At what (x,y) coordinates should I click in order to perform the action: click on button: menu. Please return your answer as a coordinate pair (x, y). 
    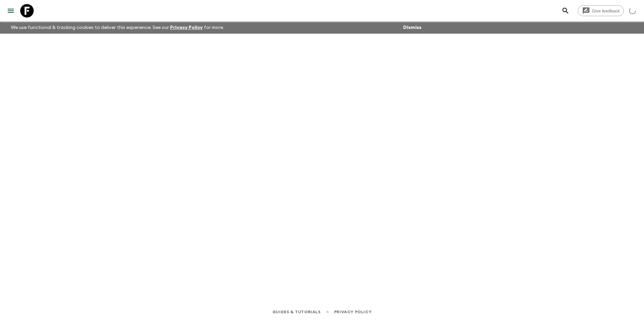
    Looking at the image, I should click on (11, 11).